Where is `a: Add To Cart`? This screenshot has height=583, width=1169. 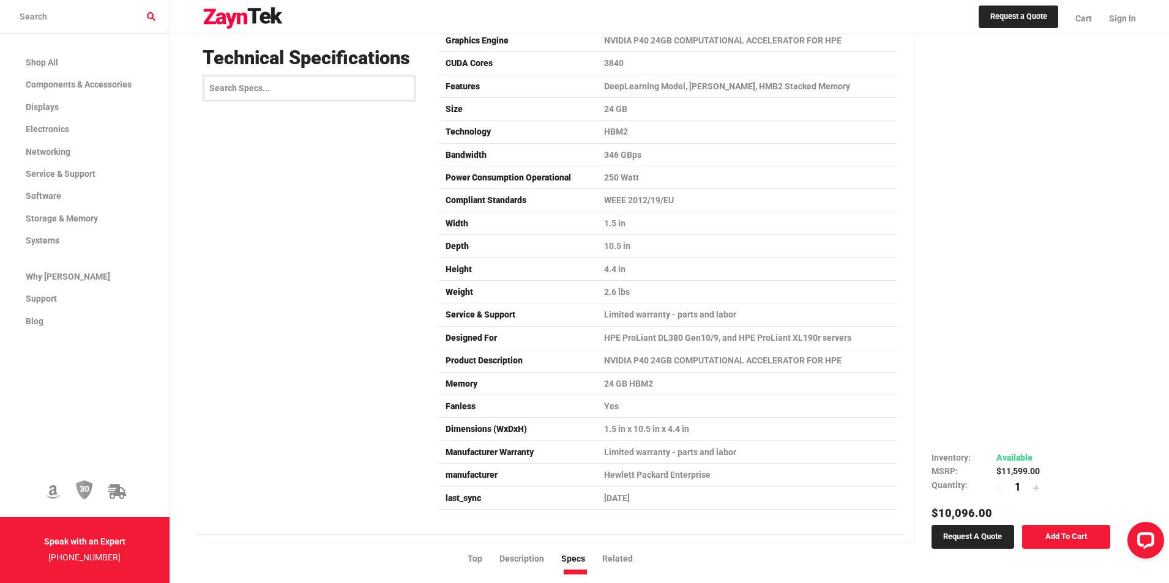 a: Add To Cart is located at coordinates (1066, 537).